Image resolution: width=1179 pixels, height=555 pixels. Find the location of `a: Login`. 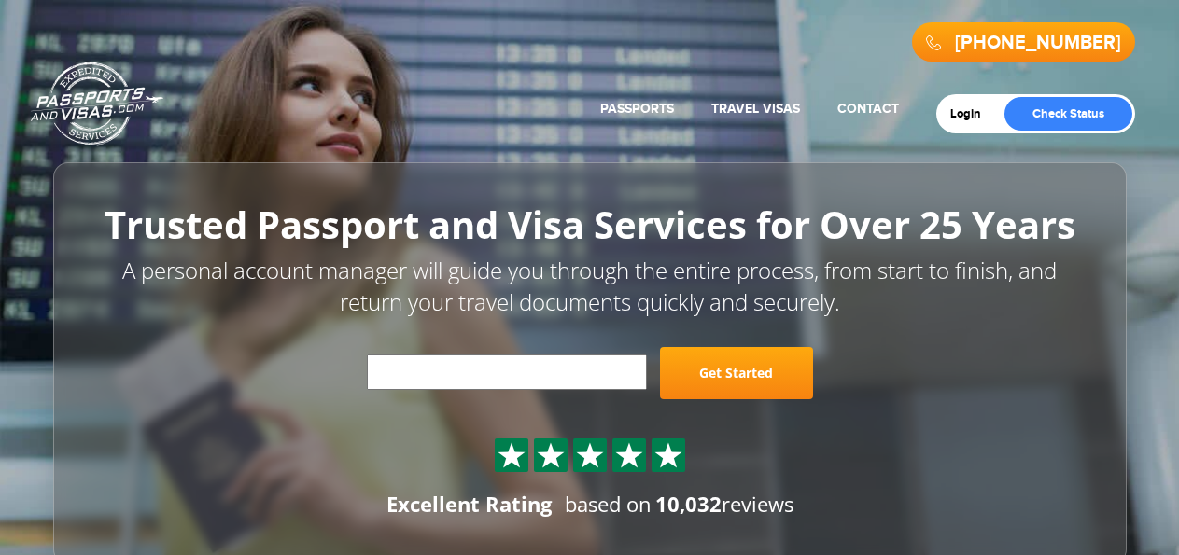

a: Login is located at coordinates (972, 114).